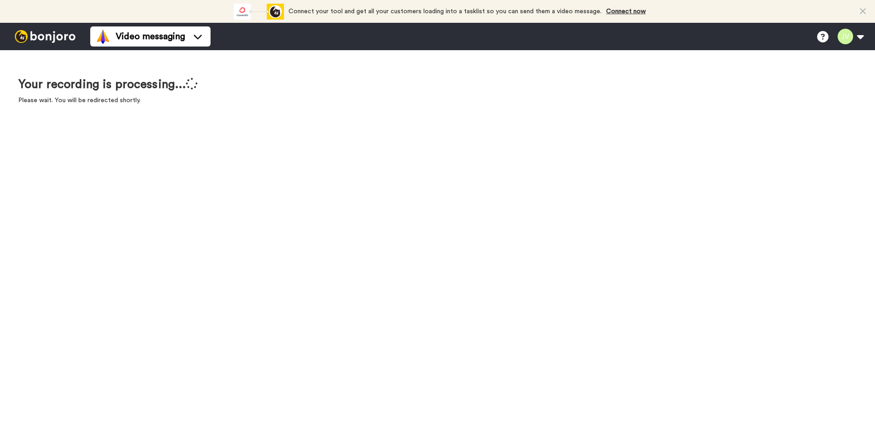 This screenshot has height=431, width=875. I want to click on p: Please wait. You will be redirected shortly., so click(108, 100).